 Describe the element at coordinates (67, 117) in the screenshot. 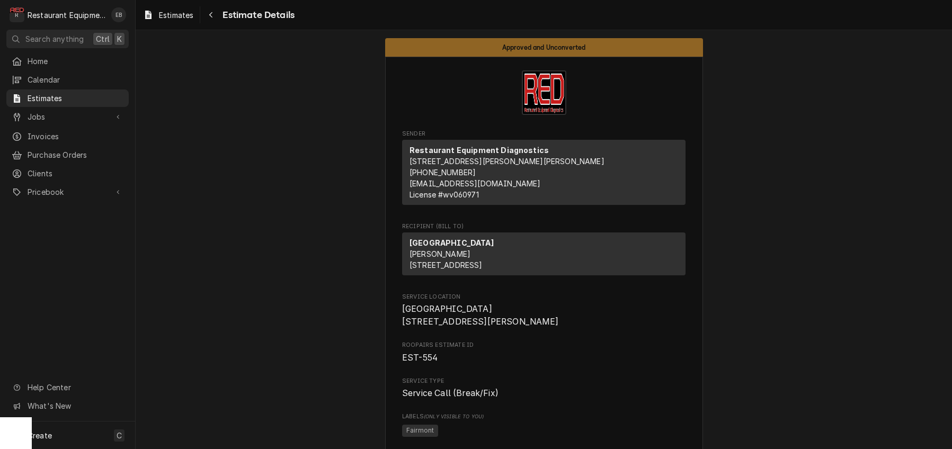

I see `a: Go to Jobs` at that location.